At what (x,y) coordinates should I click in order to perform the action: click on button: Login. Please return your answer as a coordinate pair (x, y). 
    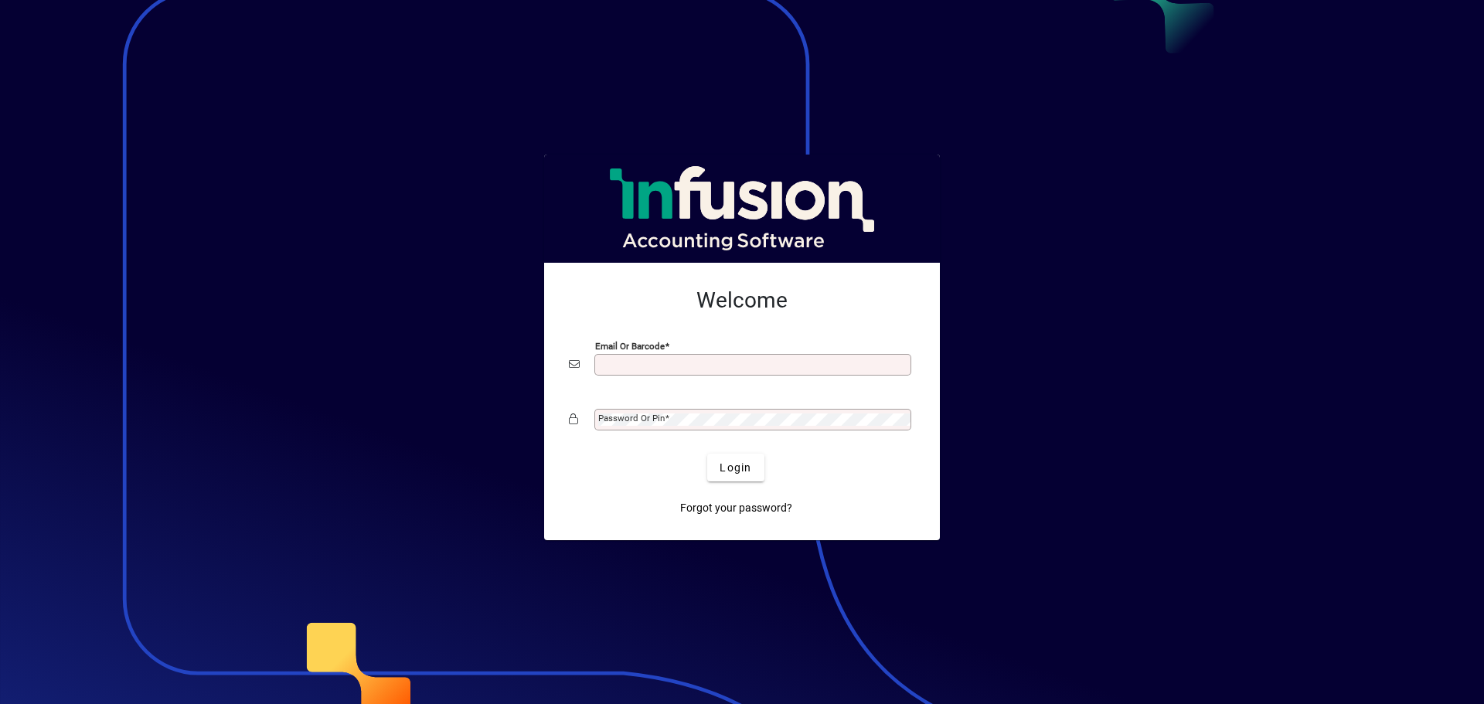
    Looking at the image, I should click on (735, 467).